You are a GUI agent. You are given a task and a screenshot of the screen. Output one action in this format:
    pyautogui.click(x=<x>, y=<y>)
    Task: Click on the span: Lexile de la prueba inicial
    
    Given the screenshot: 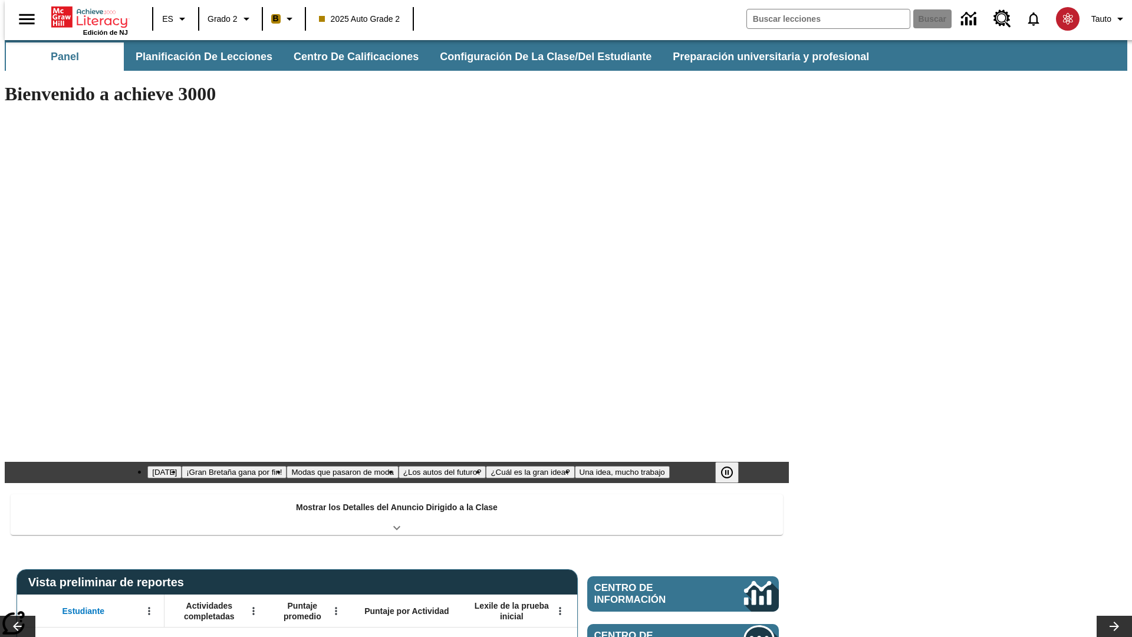 What is the action you would take?
    pyautogui.click(x=512, y=611)
    